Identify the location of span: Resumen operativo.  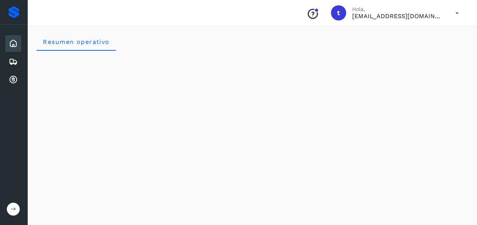
(76, 42).